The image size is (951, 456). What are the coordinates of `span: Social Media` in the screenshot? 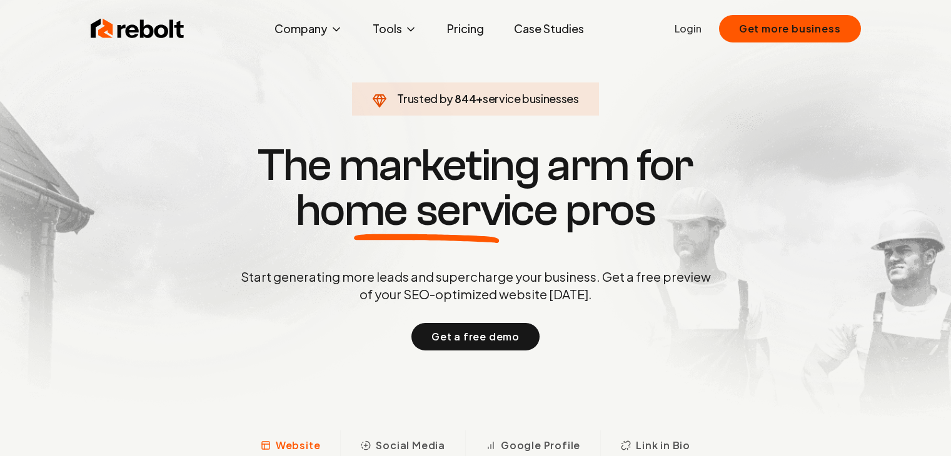 It's located at (410, 446).